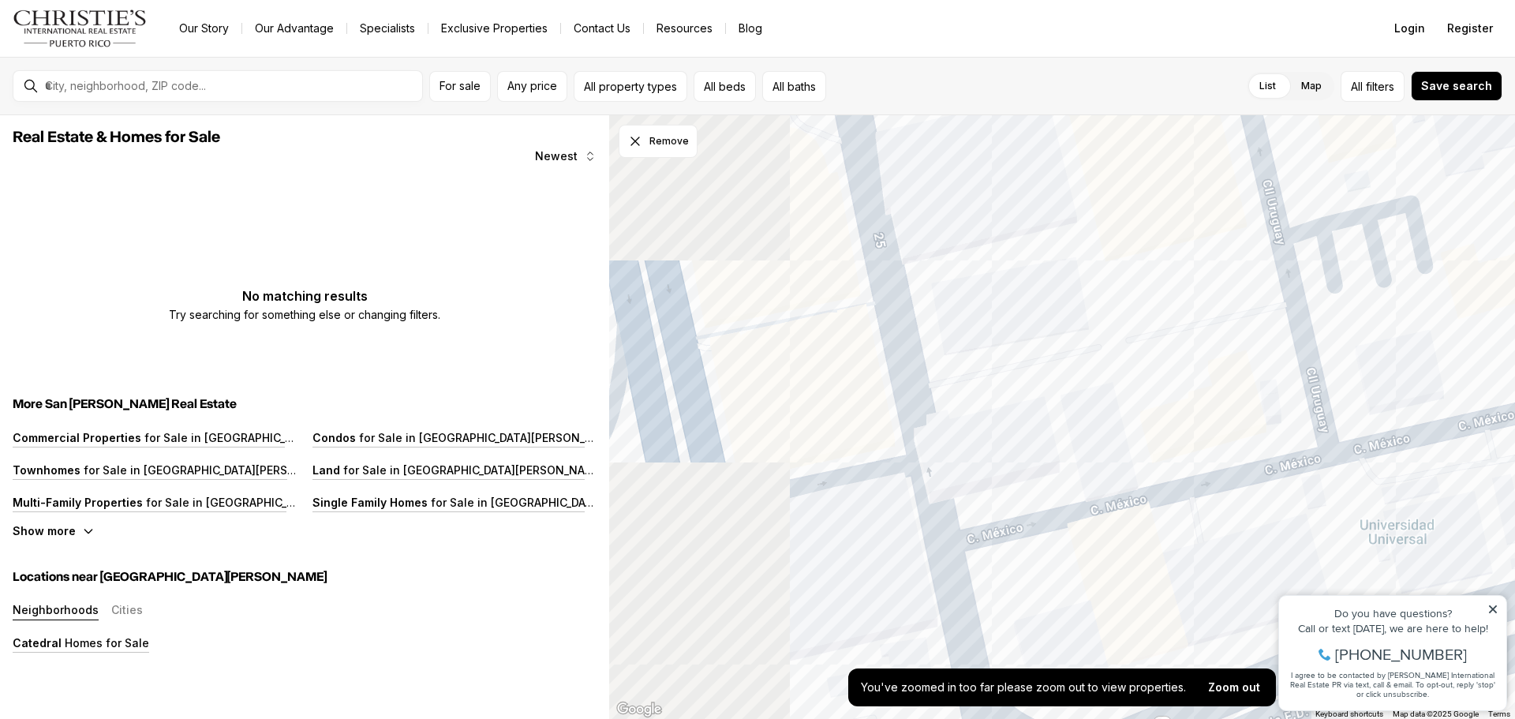 The width and height of the screenshot is (1515, 719). What do you see at coordinates (105, 642) in the screenshot?
I see `p: Homes for Sale` at bounding box center [105, 642].